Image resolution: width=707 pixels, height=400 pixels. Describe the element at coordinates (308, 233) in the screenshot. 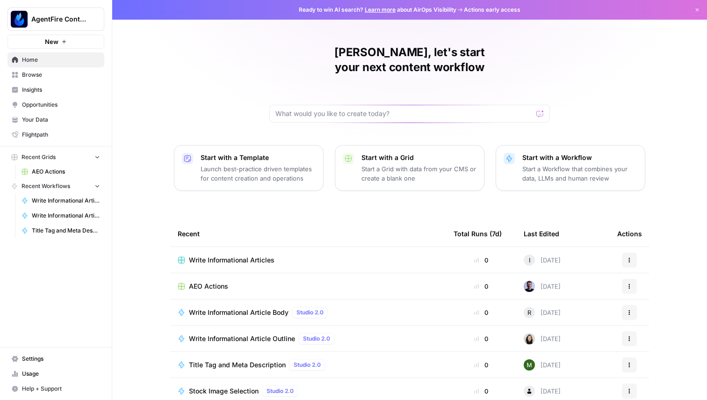

I see `div: Recent` at that location.